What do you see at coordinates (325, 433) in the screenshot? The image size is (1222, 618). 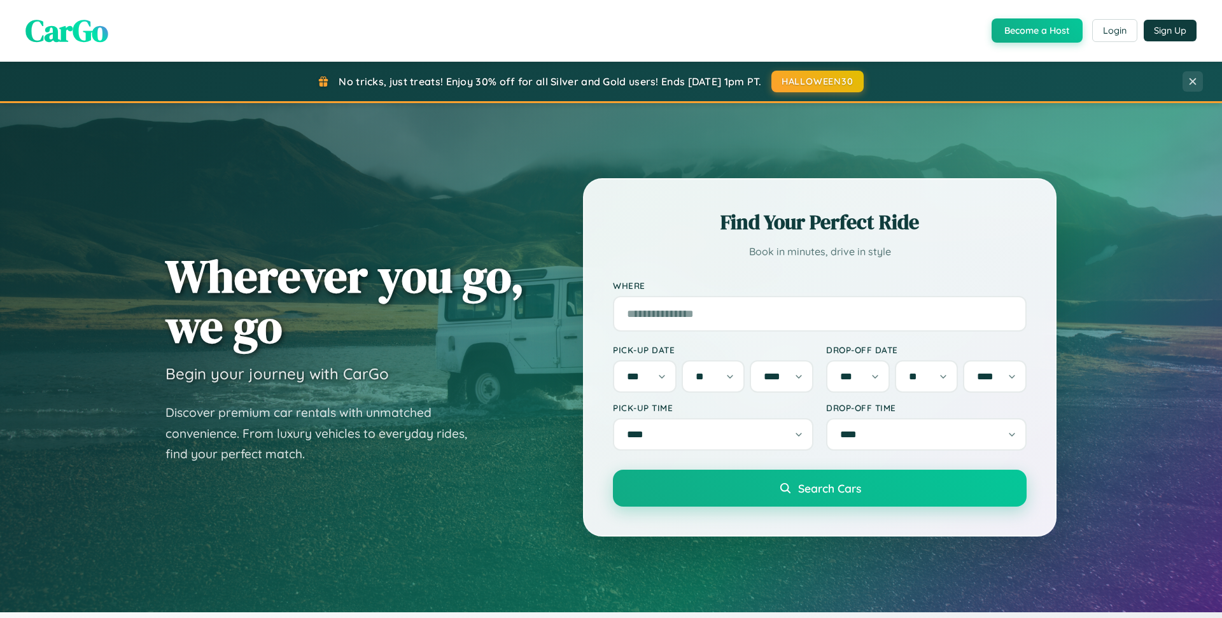 I see `p: Discover premium car rentals with unmatched convenience. From luxury vehicles to everyday rides, ...` at bounding box center [325, 433].